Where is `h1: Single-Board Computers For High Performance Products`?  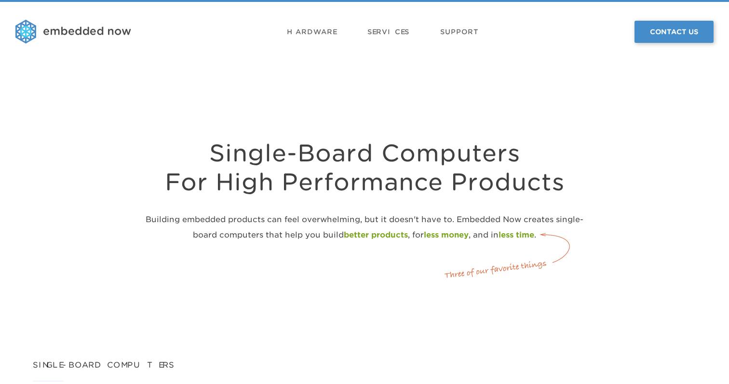
h1: Single-Board Computers For High Performance Products is located at coordinates (364, 168).